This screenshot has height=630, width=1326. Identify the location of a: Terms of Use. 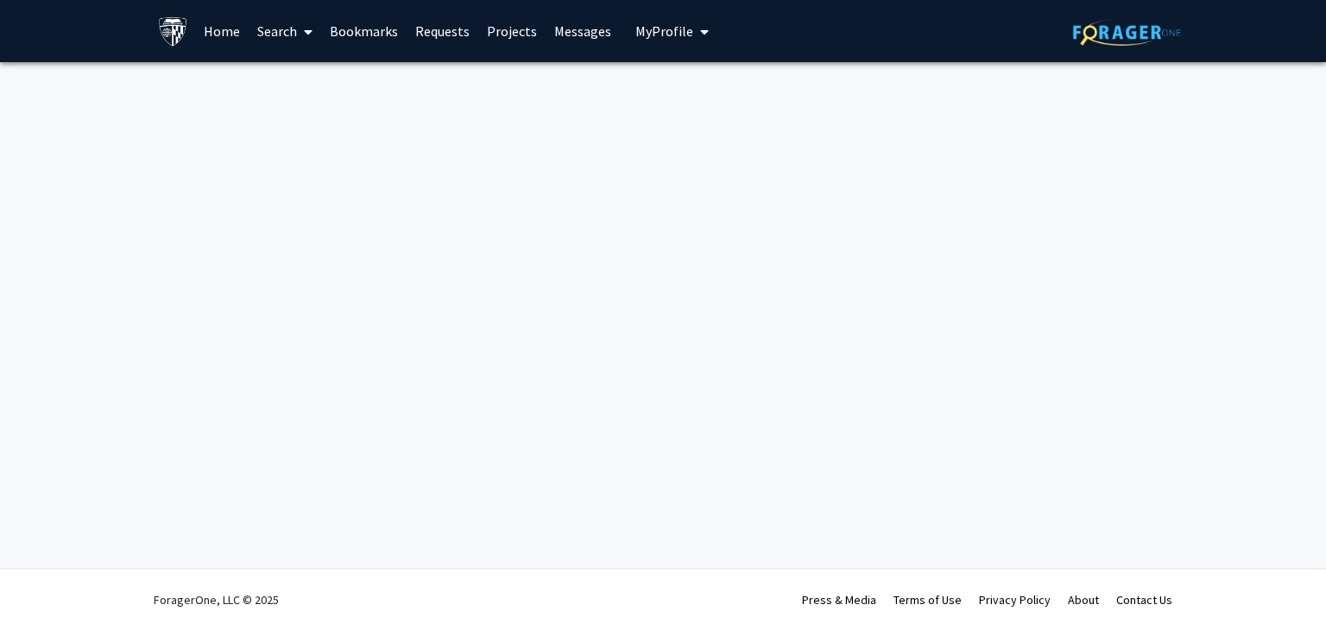
(927, 600).